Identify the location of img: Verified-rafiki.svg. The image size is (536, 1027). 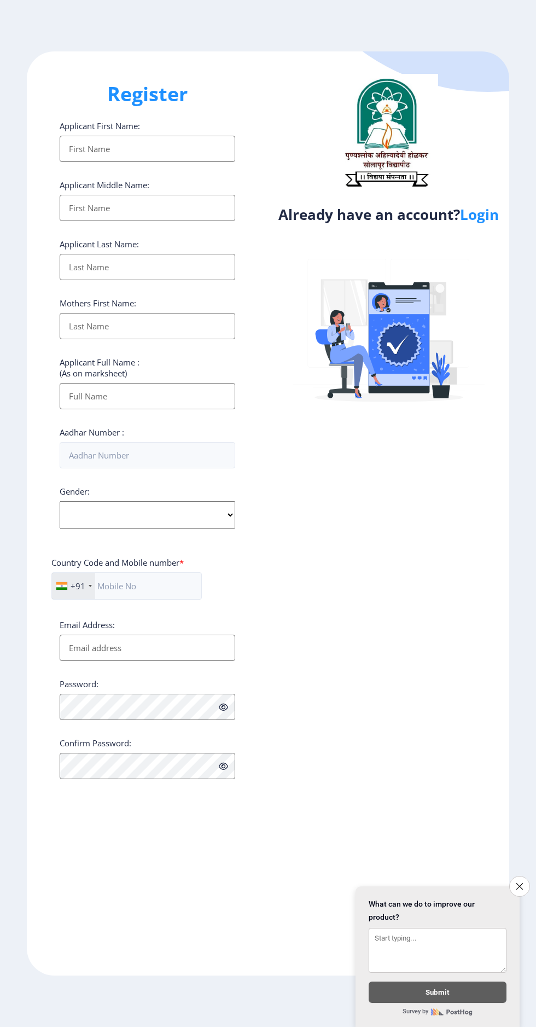
(389, 334).